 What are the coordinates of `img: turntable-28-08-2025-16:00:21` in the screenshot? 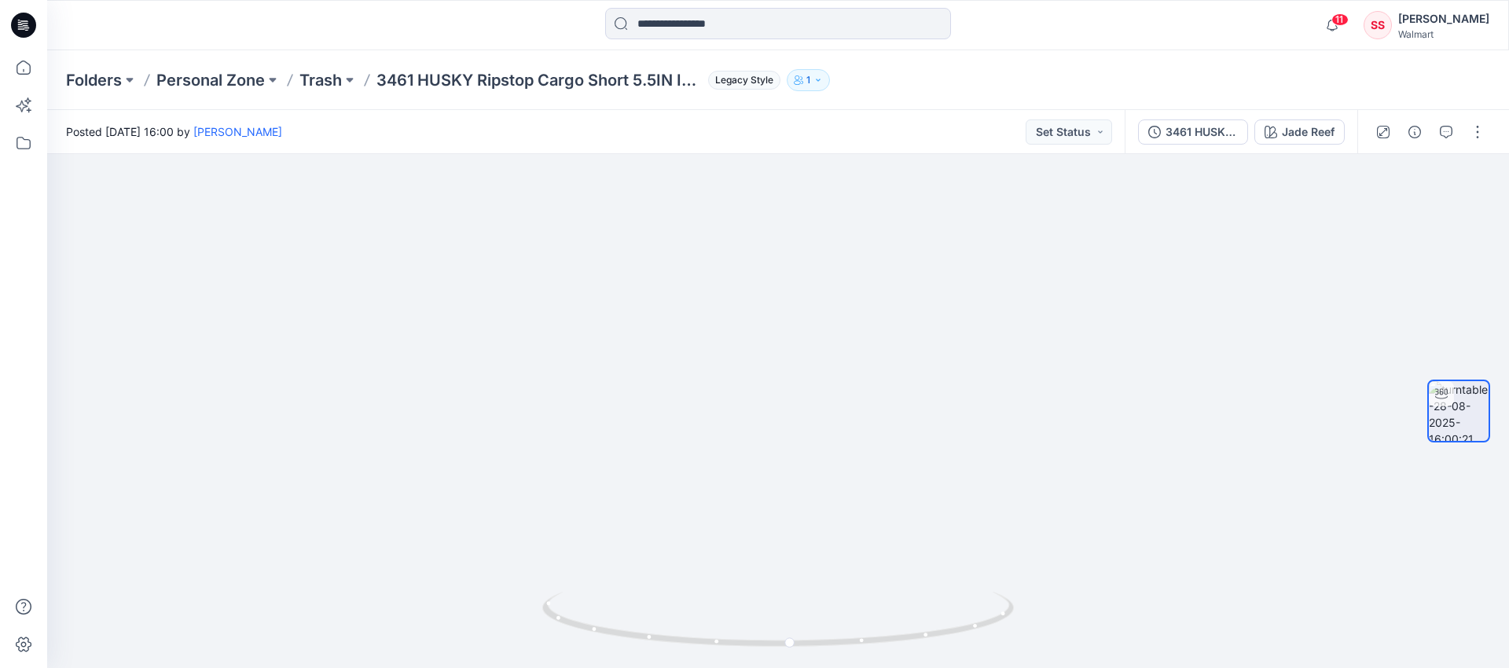 It's located at (1458, 411).